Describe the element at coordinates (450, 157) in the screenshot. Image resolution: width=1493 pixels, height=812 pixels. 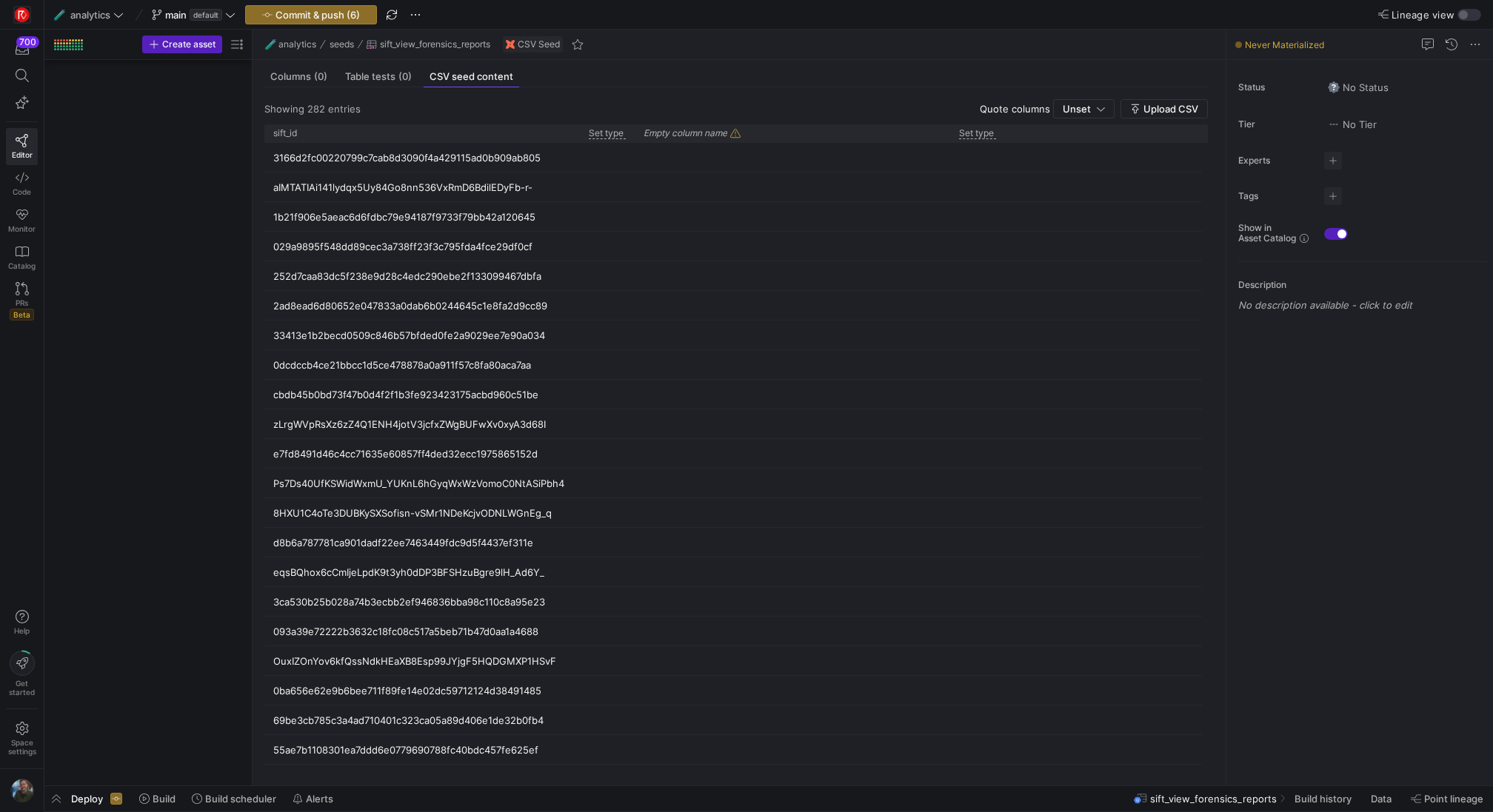
I see `div: 3166d2fc00220799c7cab8d3090f4a429115ad0b909ab805` at that location.